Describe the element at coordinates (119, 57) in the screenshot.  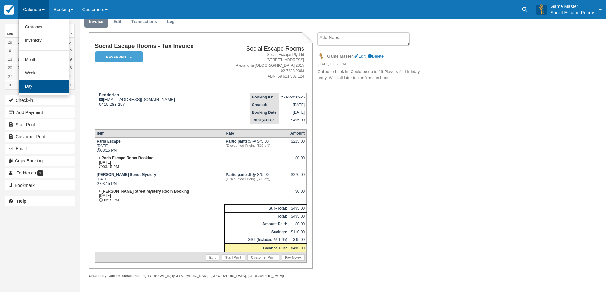
I see `em: Reserved` at that location.